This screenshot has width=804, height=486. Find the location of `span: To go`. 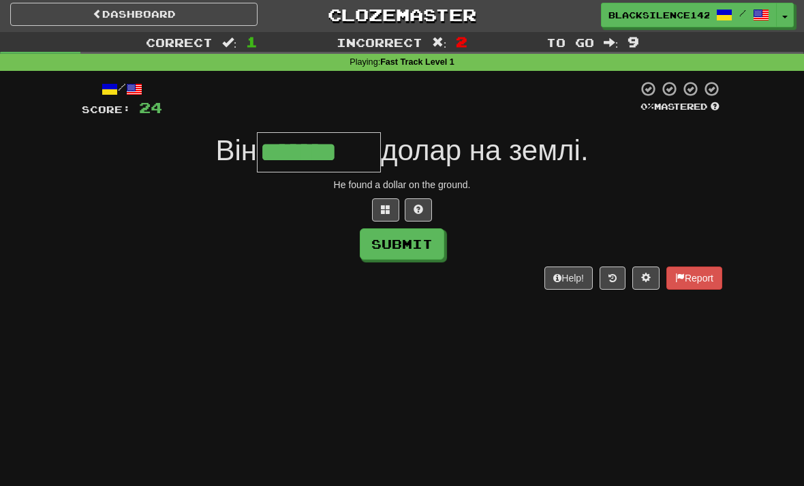

span: To go is located at coordinates (571, 42).